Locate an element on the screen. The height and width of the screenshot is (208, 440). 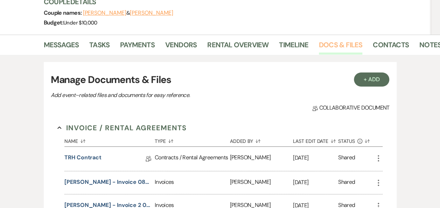
a: Docs & Files is located at coordinates (341, 47).